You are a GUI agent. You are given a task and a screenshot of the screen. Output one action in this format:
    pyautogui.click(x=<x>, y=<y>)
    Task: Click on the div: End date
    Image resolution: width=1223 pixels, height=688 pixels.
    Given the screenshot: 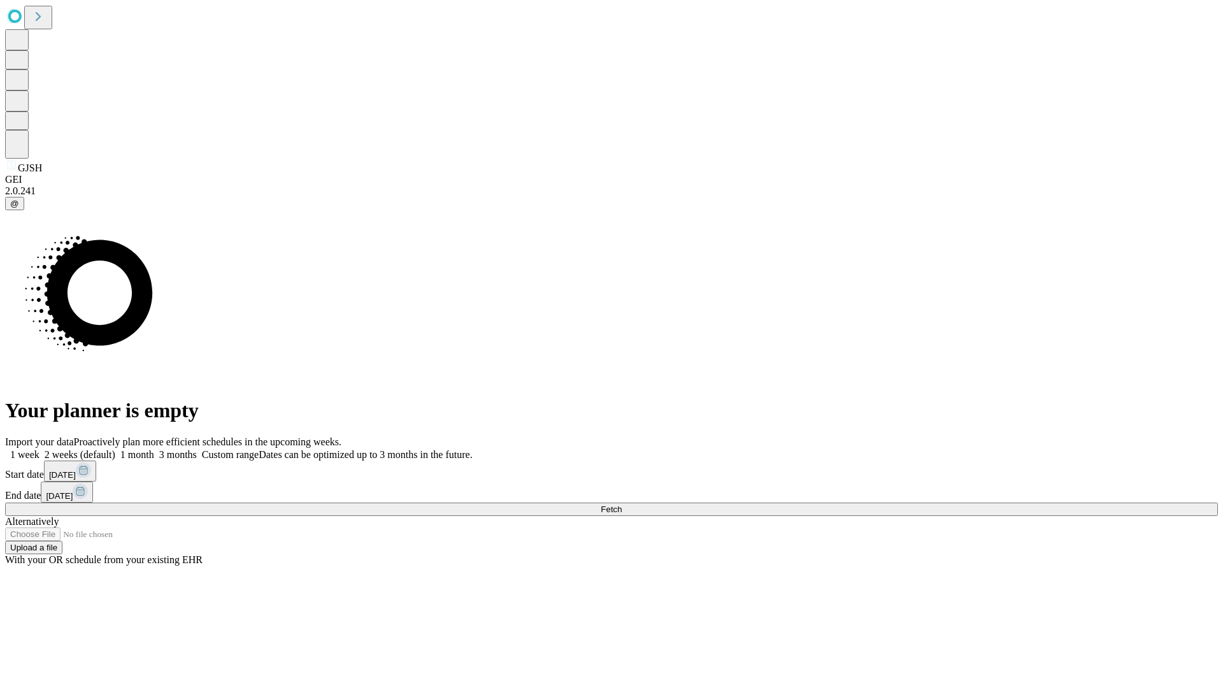 What is the action you would take?
    pyautogui.click(x=611, y=492)
    